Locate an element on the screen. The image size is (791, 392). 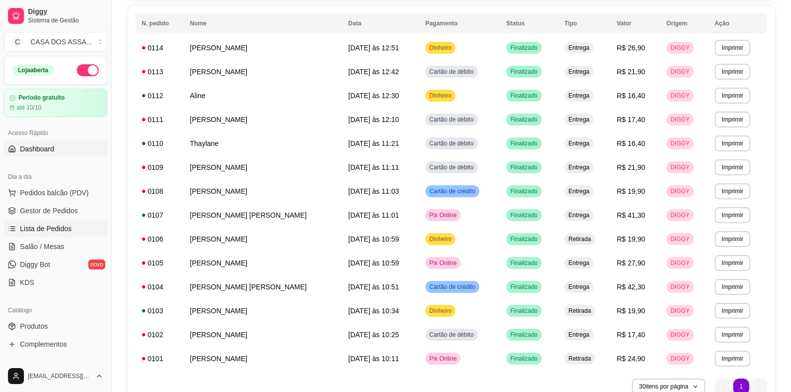
span: Sistema de Gestão is located at coordinates (65, 20).